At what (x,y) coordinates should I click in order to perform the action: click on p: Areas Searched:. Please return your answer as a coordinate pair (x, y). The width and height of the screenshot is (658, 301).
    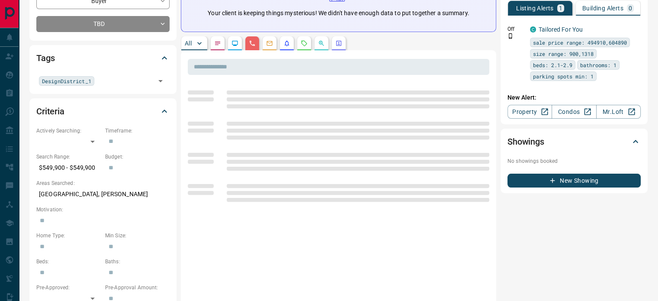
    Looking at the image, I should click on (103, 183).